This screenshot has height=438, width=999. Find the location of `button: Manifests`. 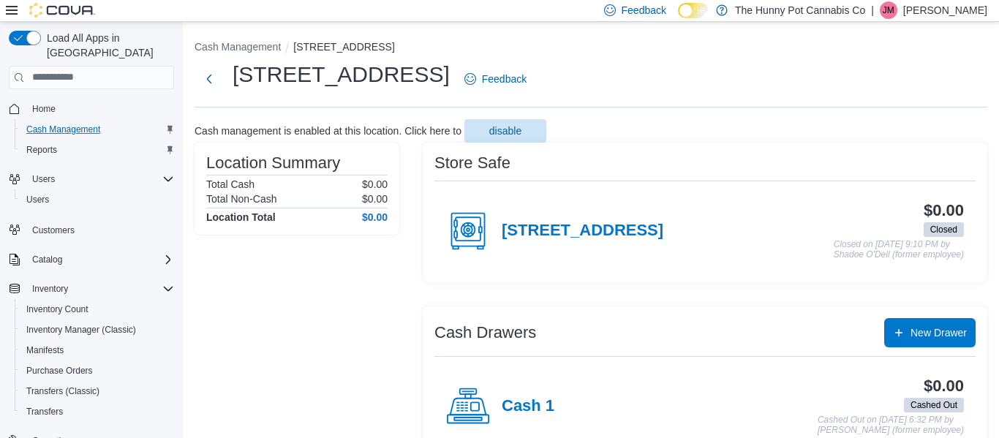

button: Manifests is located at coordinates (97, 350).